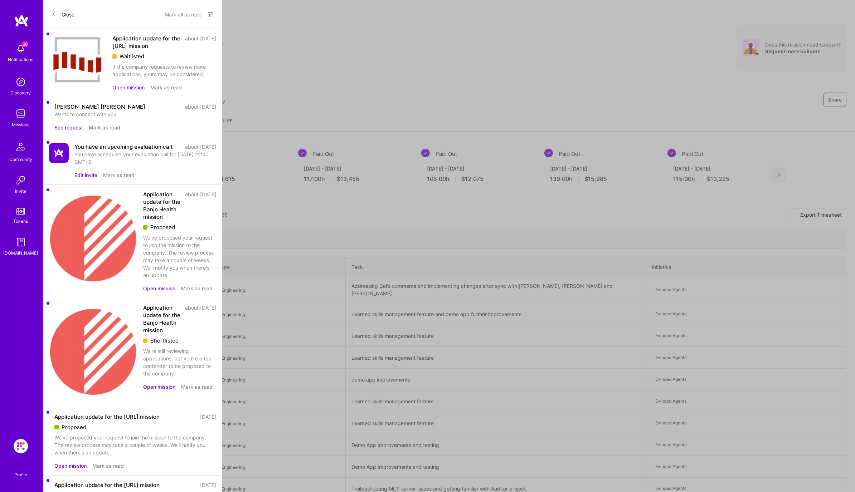  Describe the element at coordinates (21, 211) in the screenshot. I see `img: tokens` at that location.